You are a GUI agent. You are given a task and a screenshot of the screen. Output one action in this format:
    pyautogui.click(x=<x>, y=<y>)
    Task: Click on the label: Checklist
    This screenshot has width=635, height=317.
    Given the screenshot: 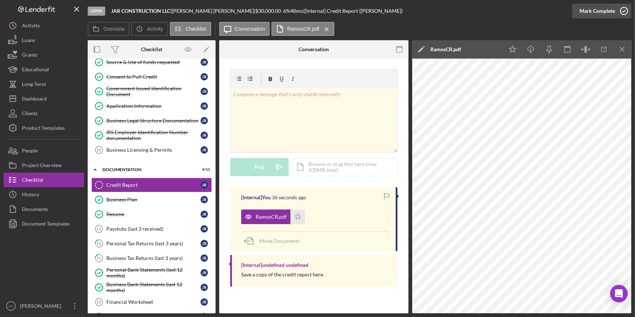 What is the action you would take?
    pyautogui.click(x=196, y=29)
    